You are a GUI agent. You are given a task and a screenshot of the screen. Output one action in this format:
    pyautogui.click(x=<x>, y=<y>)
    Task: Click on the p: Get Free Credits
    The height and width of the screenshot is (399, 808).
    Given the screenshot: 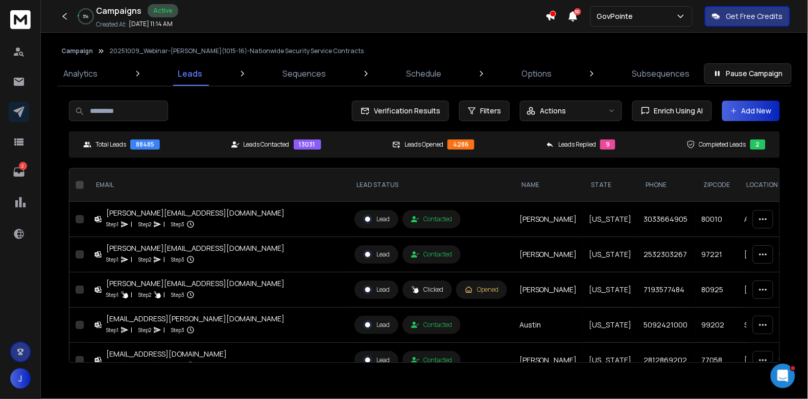 What is the action you would take?
    pyautogui.click(x=754, y=16)
    